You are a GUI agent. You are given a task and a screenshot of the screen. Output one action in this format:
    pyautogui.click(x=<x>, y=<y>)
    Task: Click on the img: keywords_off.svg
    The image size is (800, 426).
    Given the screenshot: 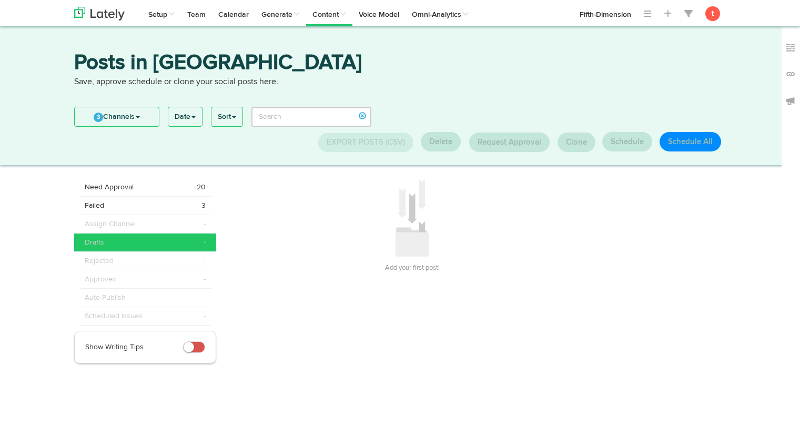 What is the action you would take?
    pyautogui.click(x=790, y=48)
    